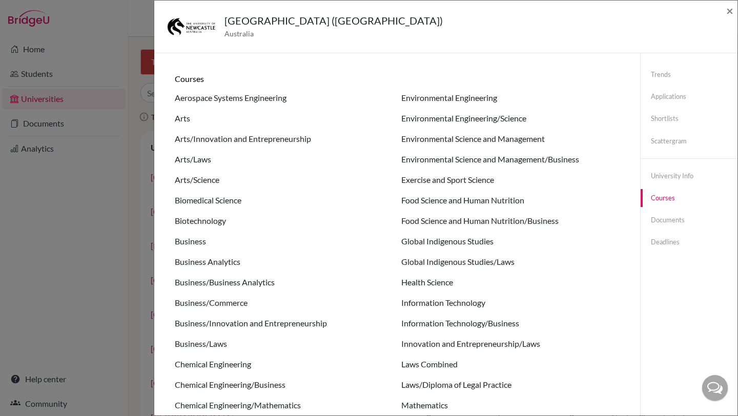 This screenshot has width=738, height=416. Describe the element at coordinates (510, 405) in the screenshot. I see `li: Mathematics` at that location.